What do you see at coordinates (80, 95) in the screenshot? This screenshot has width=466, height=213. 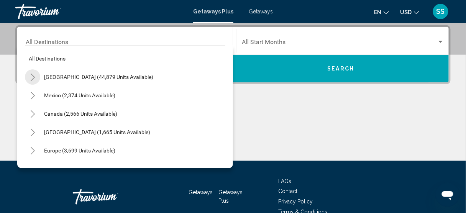 I see `button: Mexico (2,374 units available)` at bounding box center [80, 95].